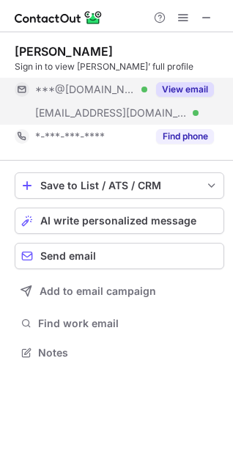  What do you see at coordinates (119, 185) in the screenshot?
I see `button: save-profile-one-click` at bounding box center [119, 185].